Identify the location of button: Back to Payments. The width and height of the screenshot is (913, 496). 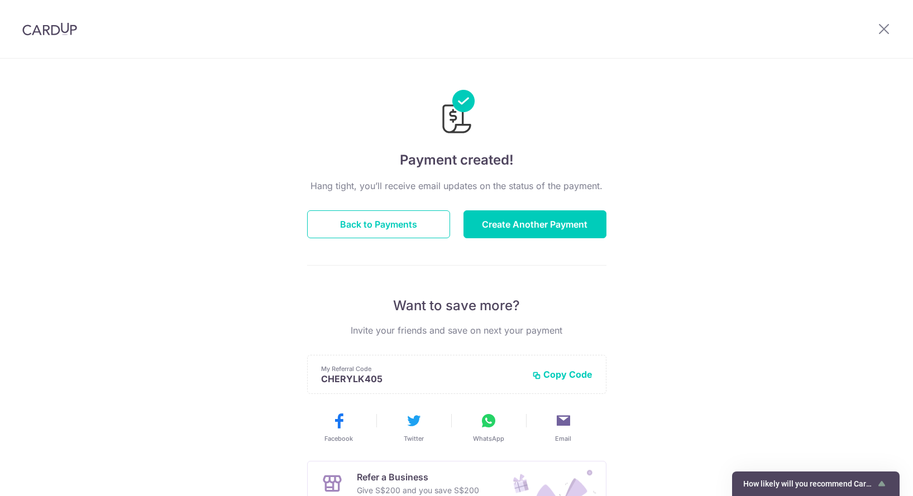
(379, 225).